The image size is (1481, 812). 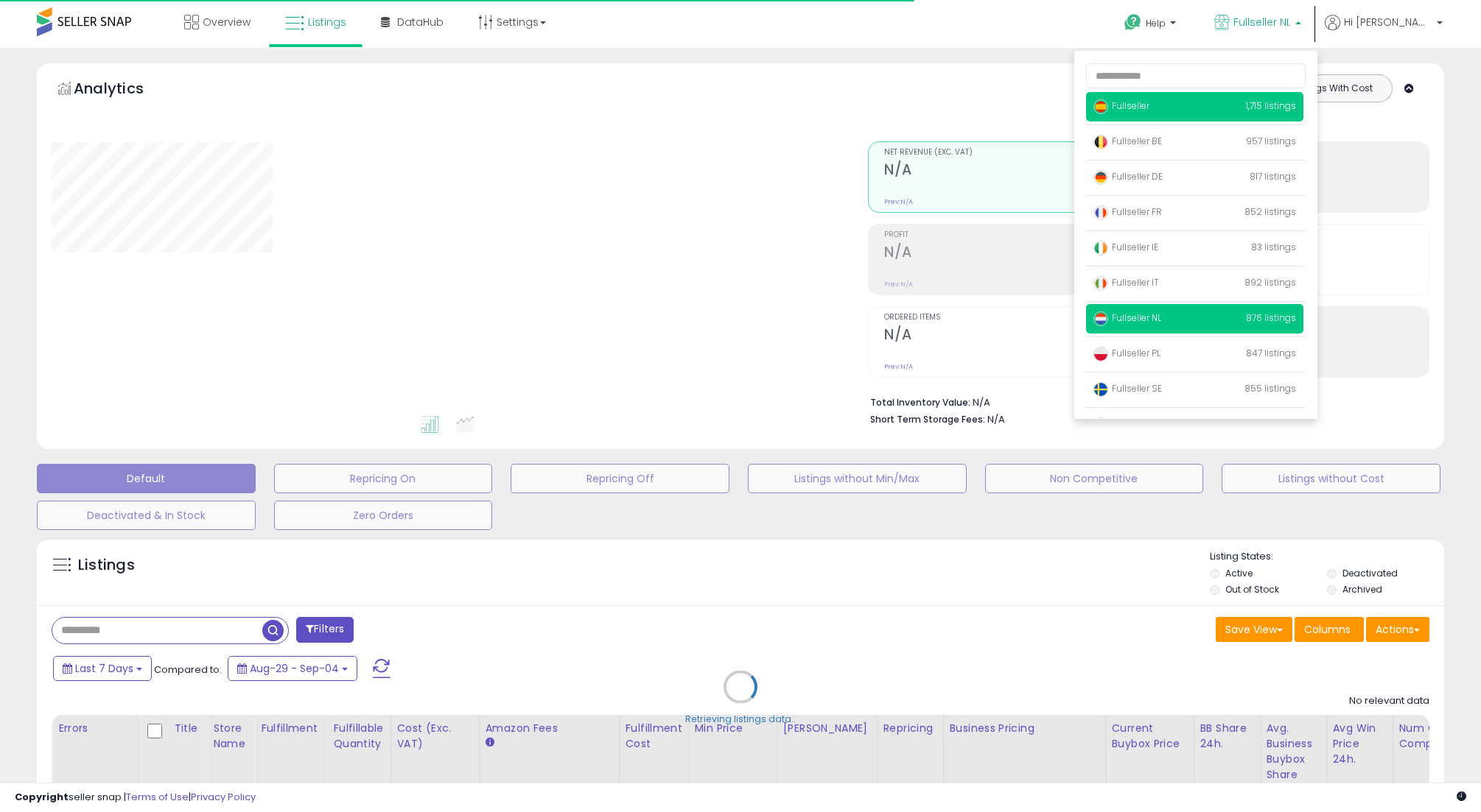 What do you see at coordinates (1132, 22) in the screenshot?
I see `i: Get Help` at bounding box center [1132, 22].